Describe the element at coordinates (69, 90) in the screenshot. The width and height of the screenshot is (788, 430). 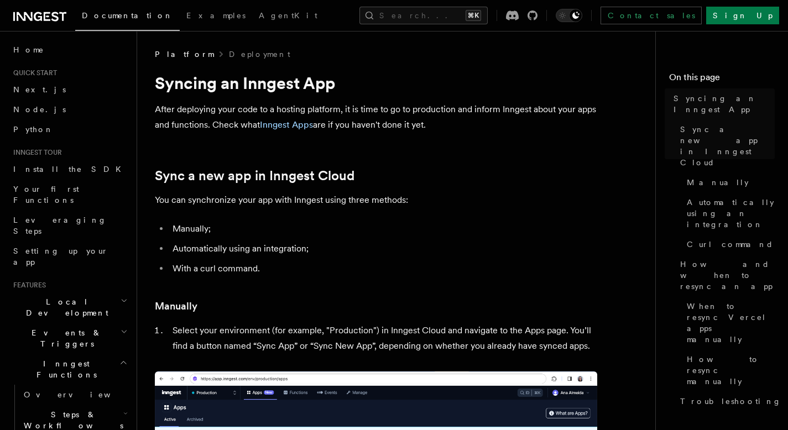
I see `a: Next.js` at that location.